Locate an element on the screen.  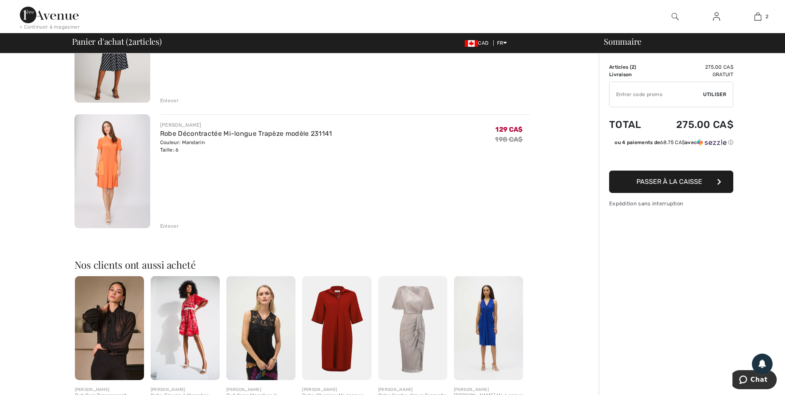
a: Se connecter is located at coordinates (716, 17).